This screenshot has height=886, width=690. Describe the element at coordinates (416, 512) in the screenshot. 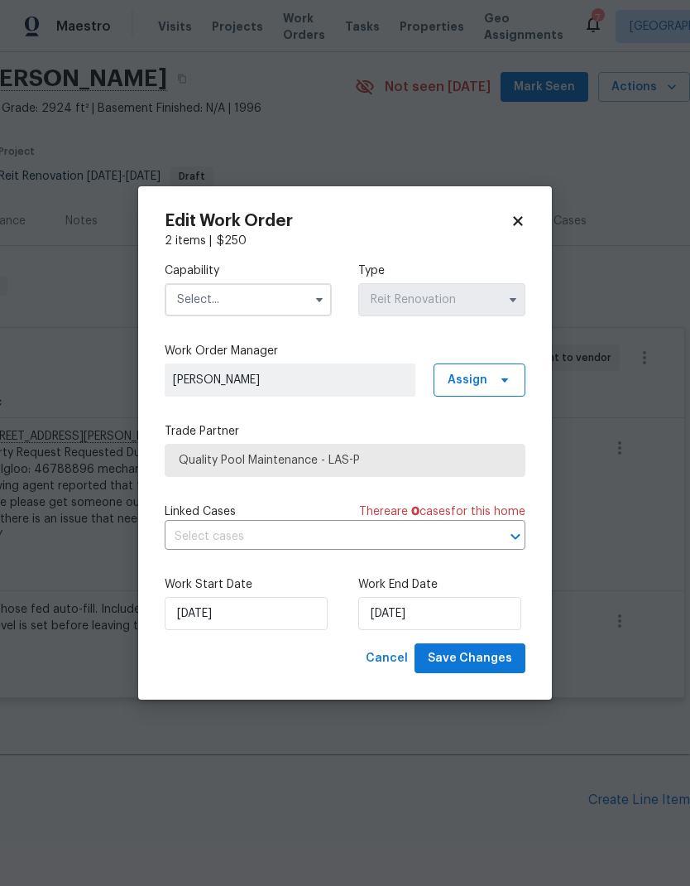

I see `span: 0` at that location.